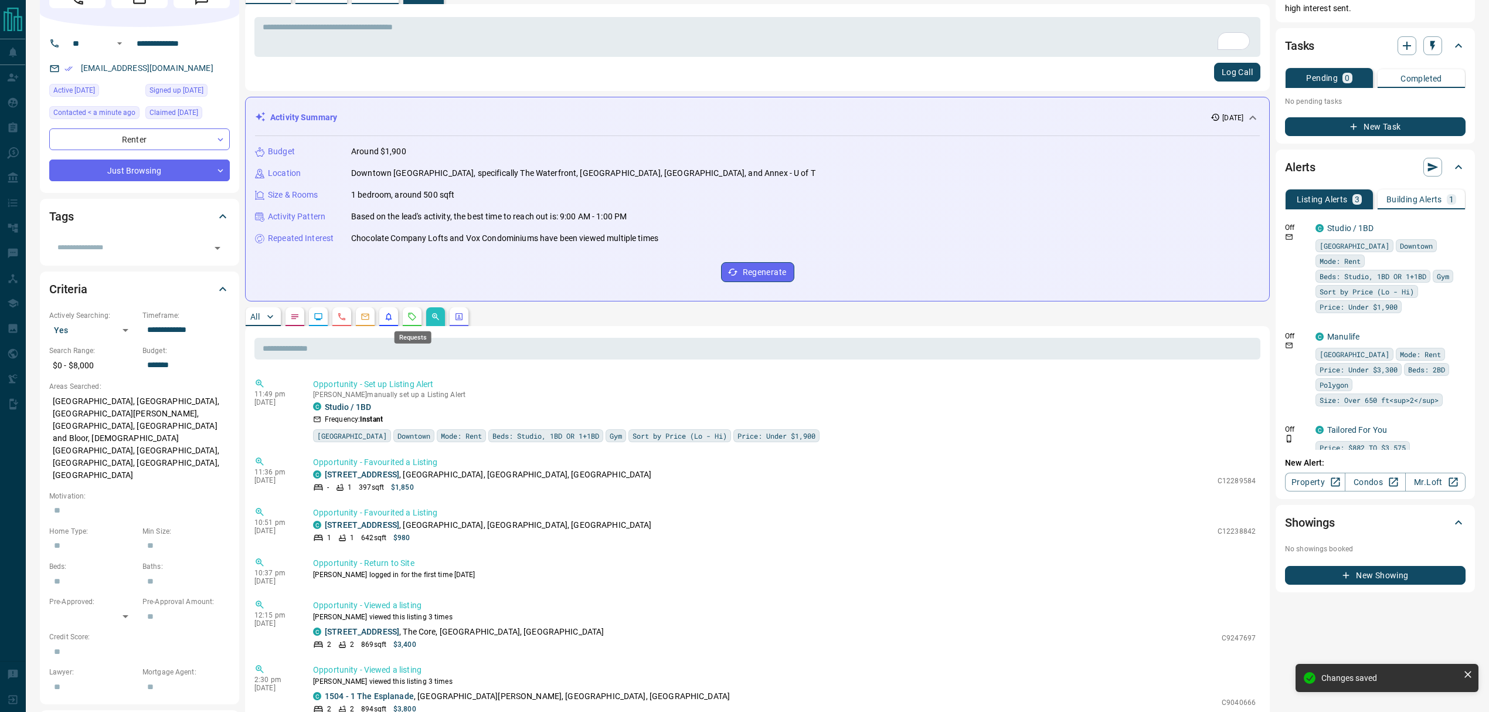 The height and width of the screenshot is (712, 1489). Describe the element at coordinates (365, 317) in the screenshot. I see `svg: Emails` at that location.